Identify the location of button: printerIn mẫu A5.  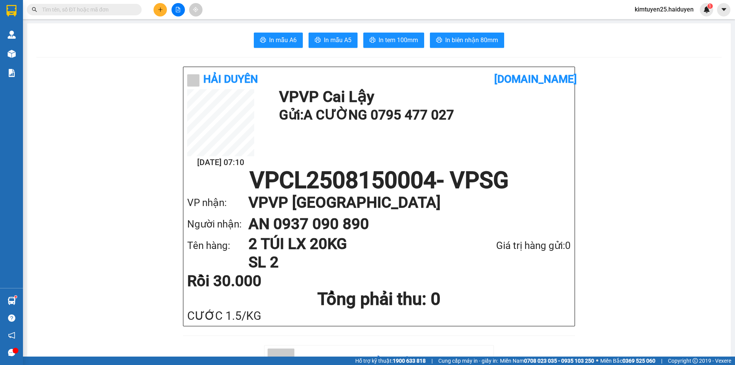
(333, 40).